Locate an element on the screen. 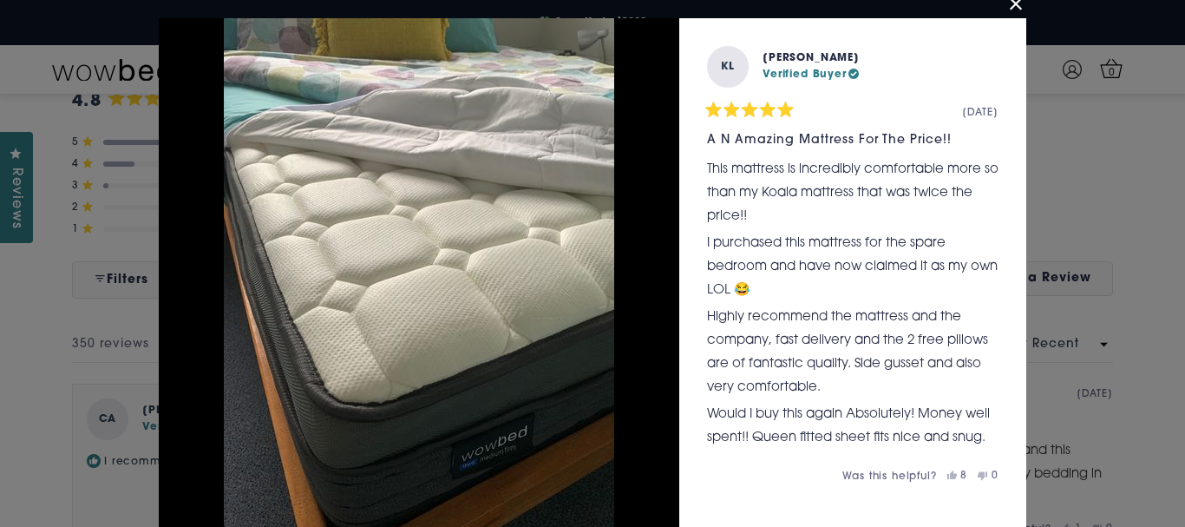 The width and height of the screenshot is (1185, 527). div: Verified Buyer is located at coordinates (811, 75).